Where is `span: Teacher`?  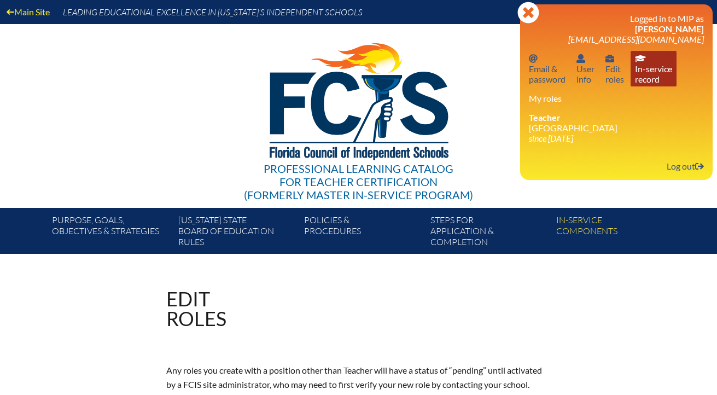 span: Teacher is located at coordinates (545, 117).